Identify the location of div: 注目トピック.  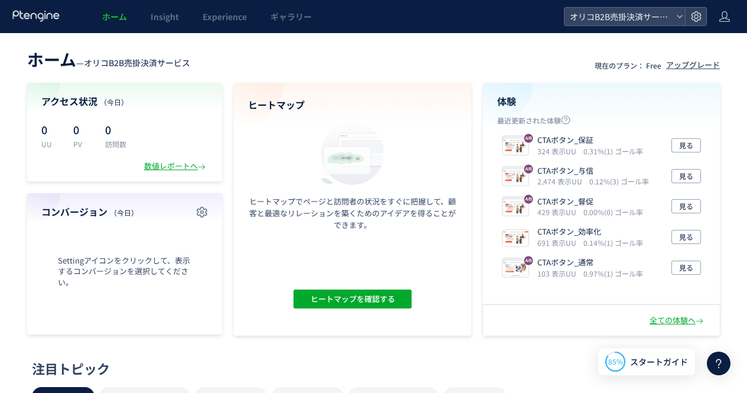
(370, 368).